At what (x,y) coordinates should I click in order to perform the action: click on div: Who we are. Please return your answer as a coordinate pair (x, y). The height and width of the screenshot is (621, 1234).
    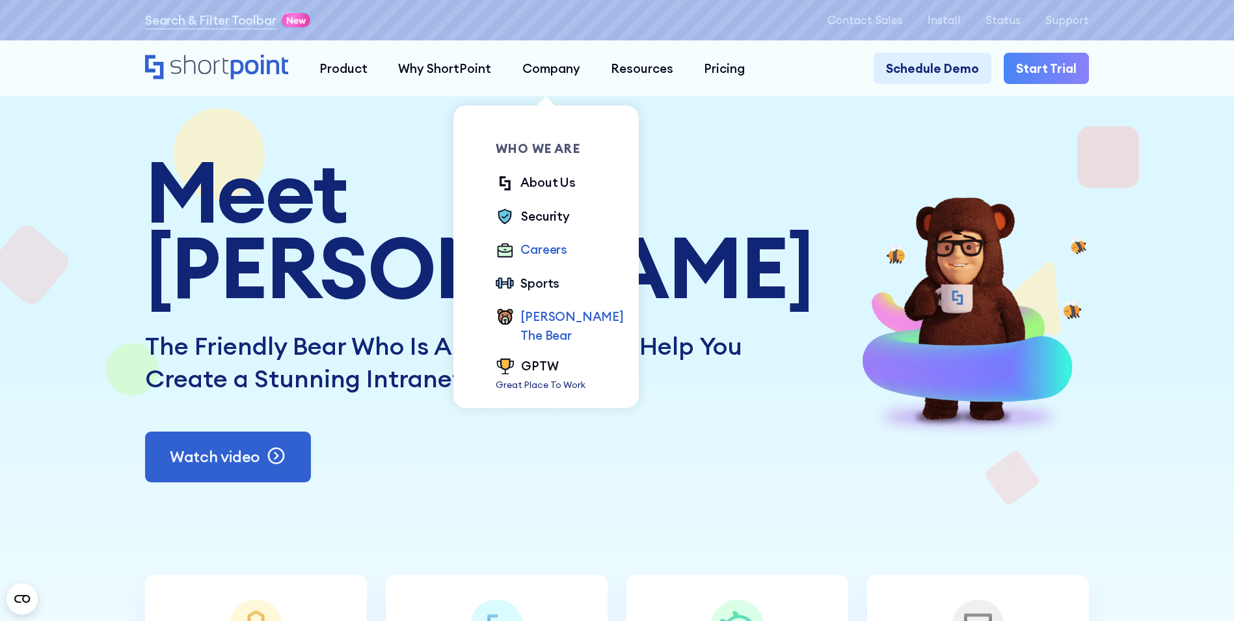
    Looking at the image, I should click on (559, 148).